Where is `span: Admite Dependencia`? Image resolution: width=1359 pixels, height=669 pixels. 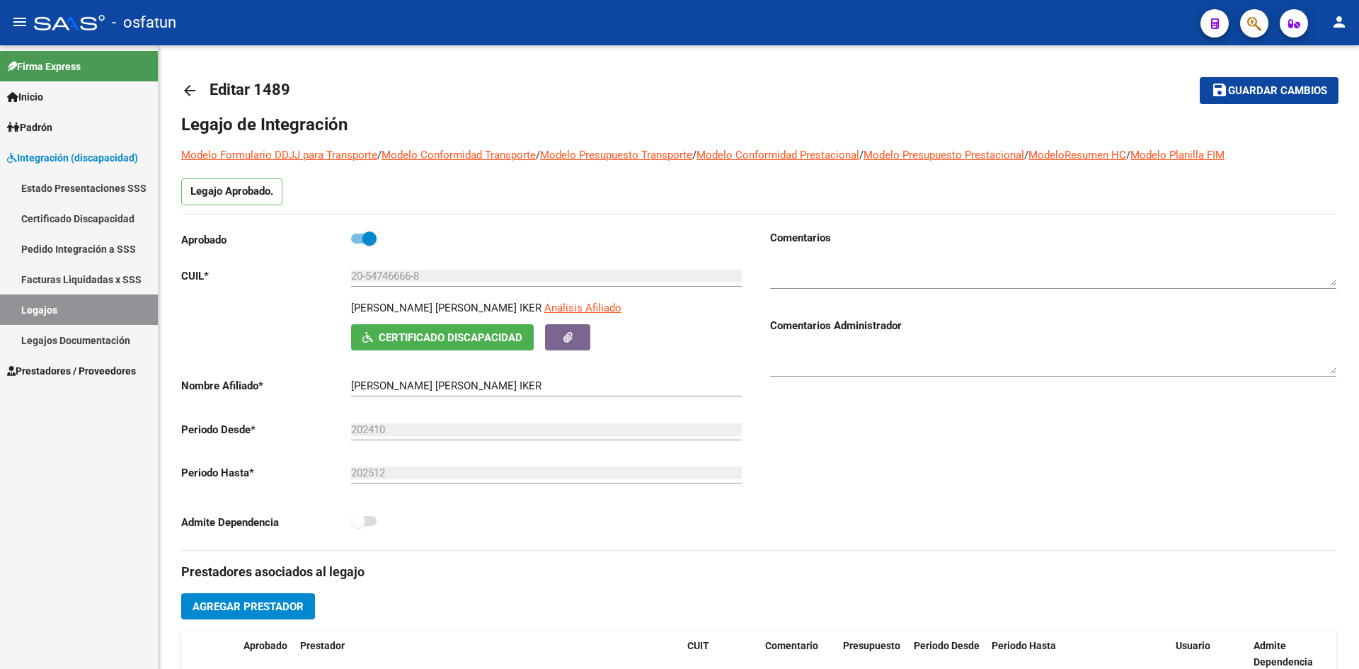
span: Admite Dependencia is located at coordinates (1283, 653).